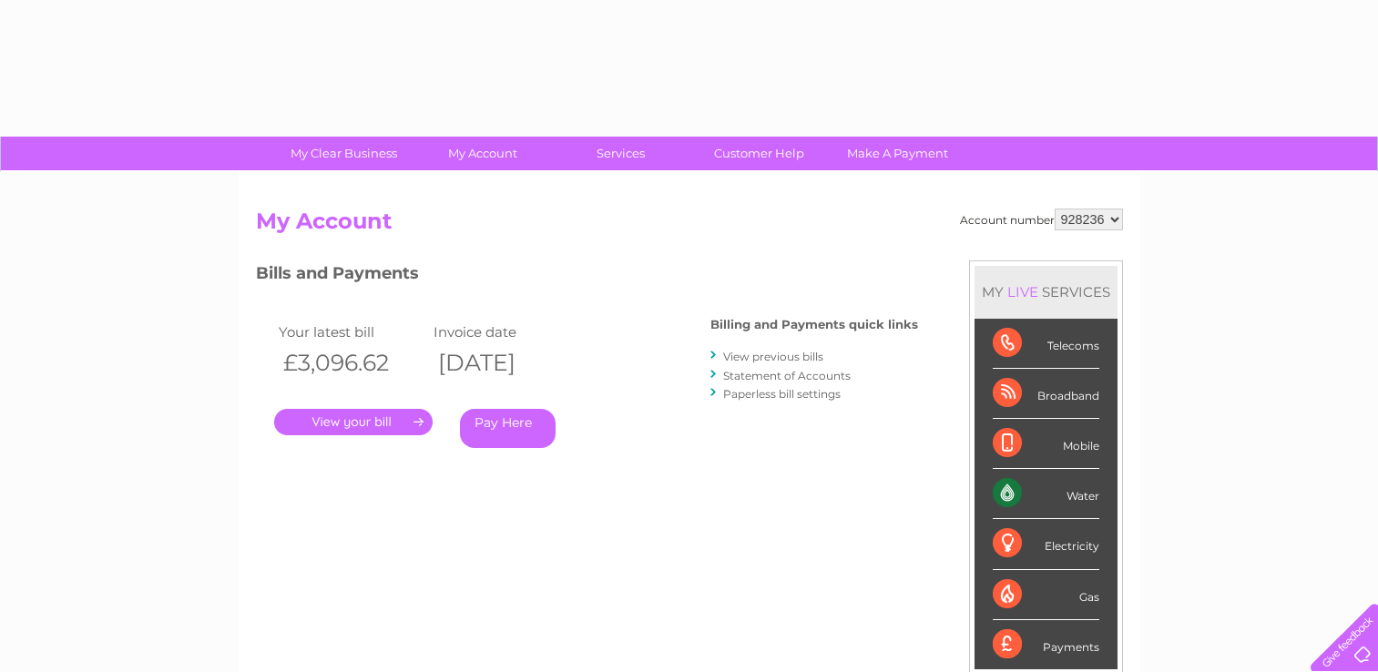 The width and height of the screenshot is (1378, 672). I want to click on a: Services, so click(620, 153).